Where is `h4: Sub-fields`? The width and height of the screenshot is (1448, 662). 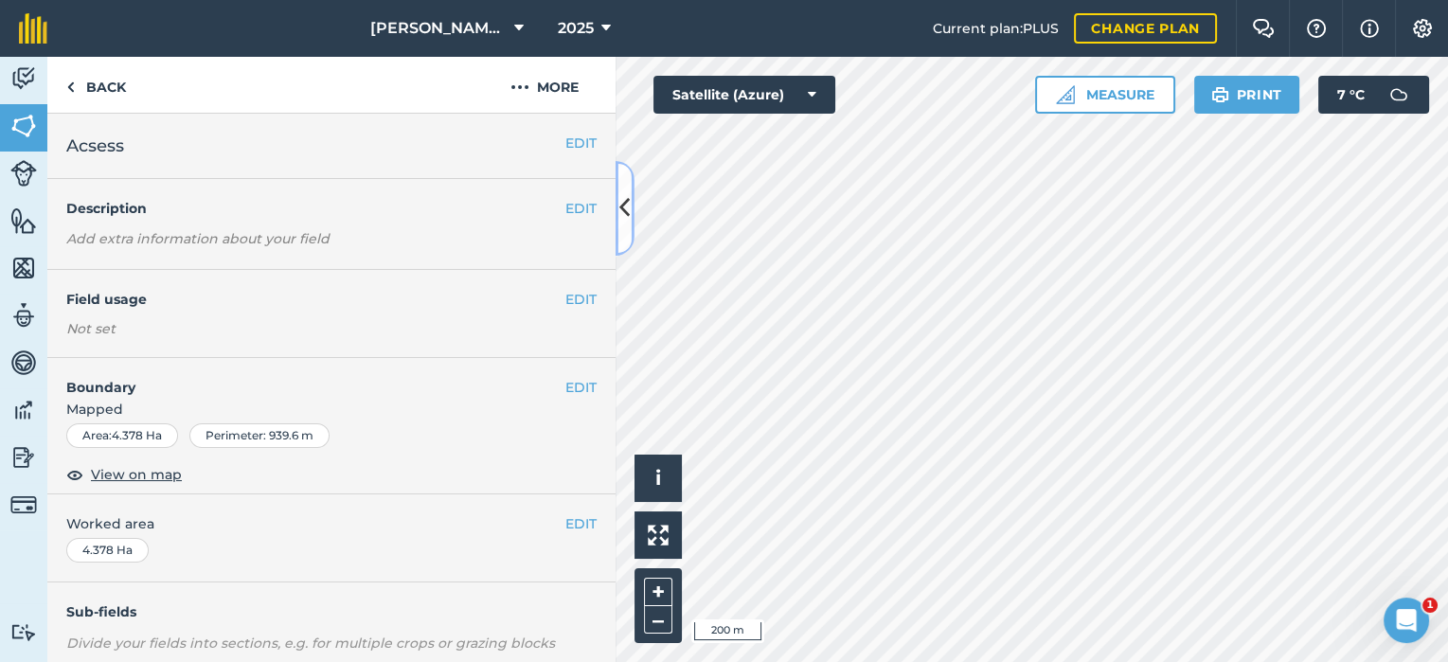 h4: Sub-fields is located at coordinates (332, 612).